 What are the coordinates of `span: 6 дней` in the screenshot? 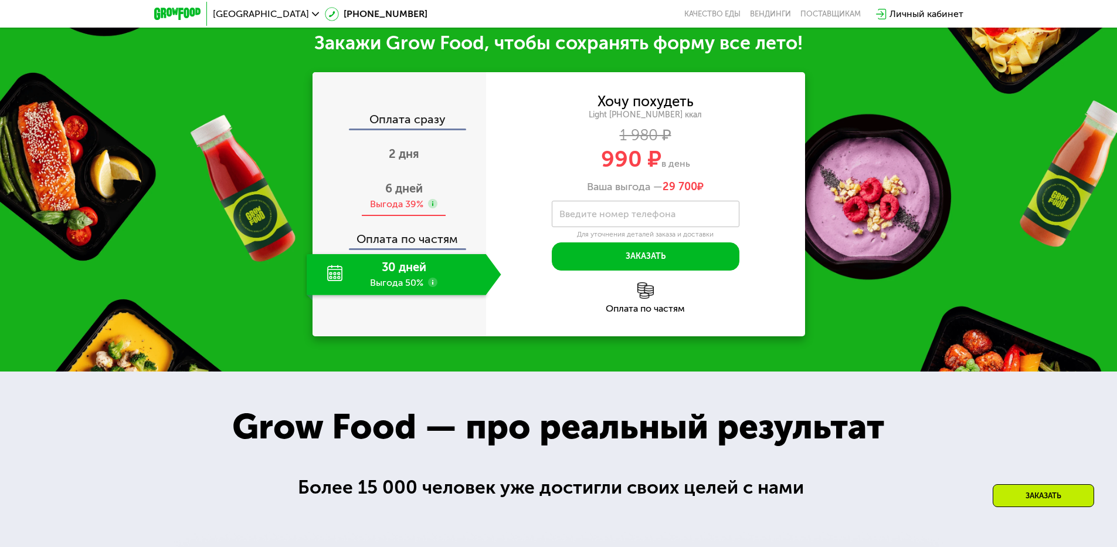 It's located at (404, 188).